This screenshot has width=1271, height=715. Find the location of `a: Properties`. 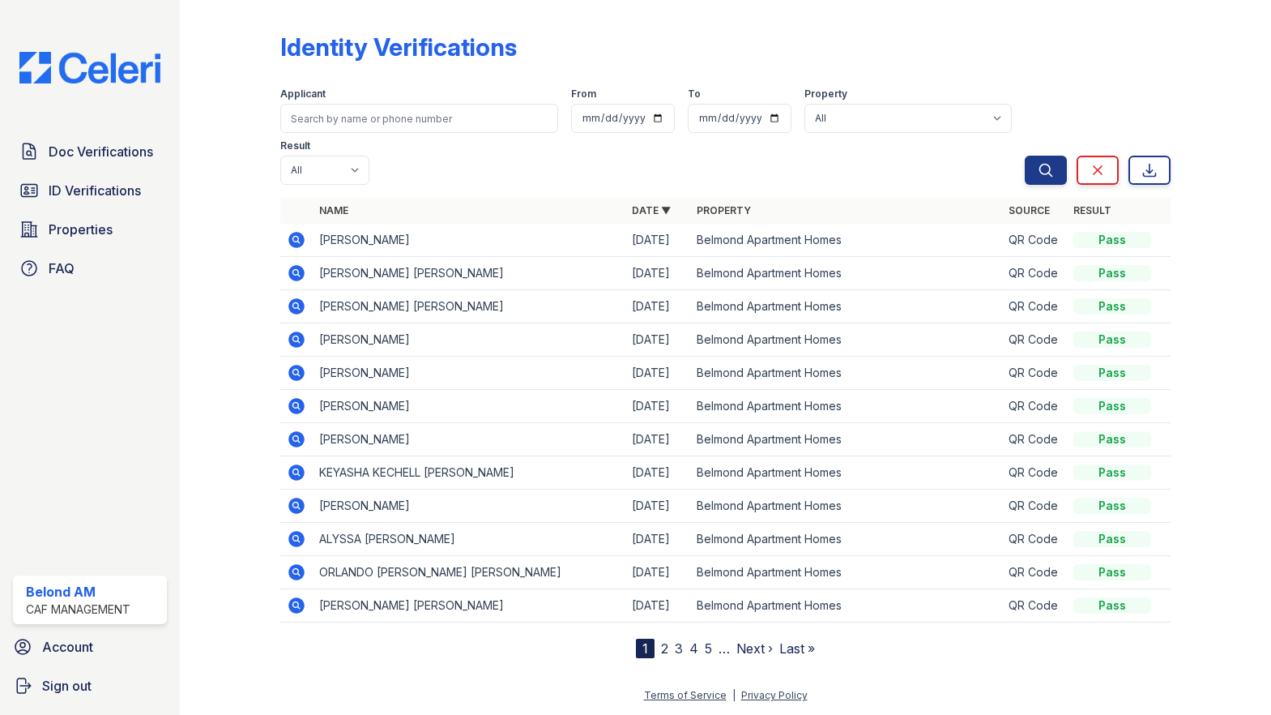

a: Properties is located at coordinates (90, 229).